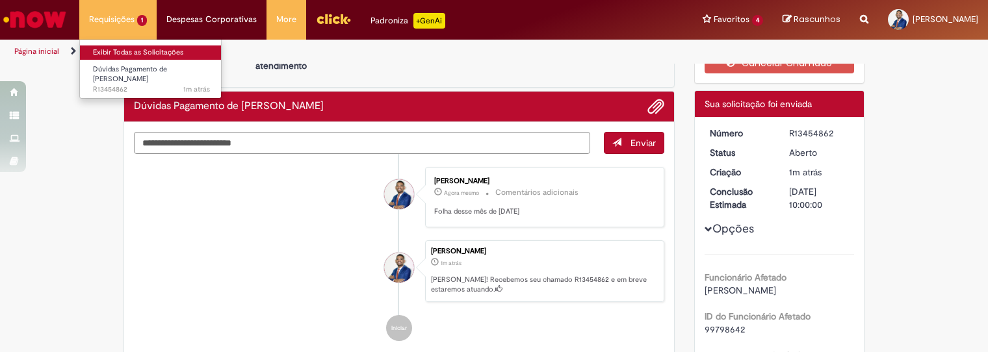 The width and height of the screenshot is (988, 352). Describe the element at coordinates (740, 172) in the screenshot. I see `dt: Criação` at that location.